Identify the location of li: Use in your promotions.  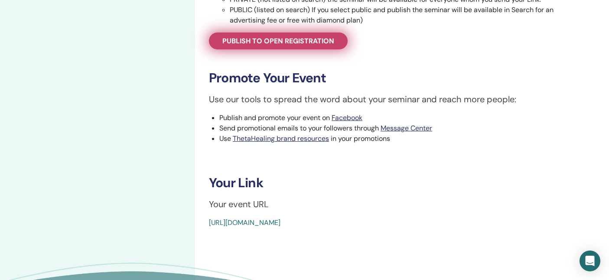
(403, 139).